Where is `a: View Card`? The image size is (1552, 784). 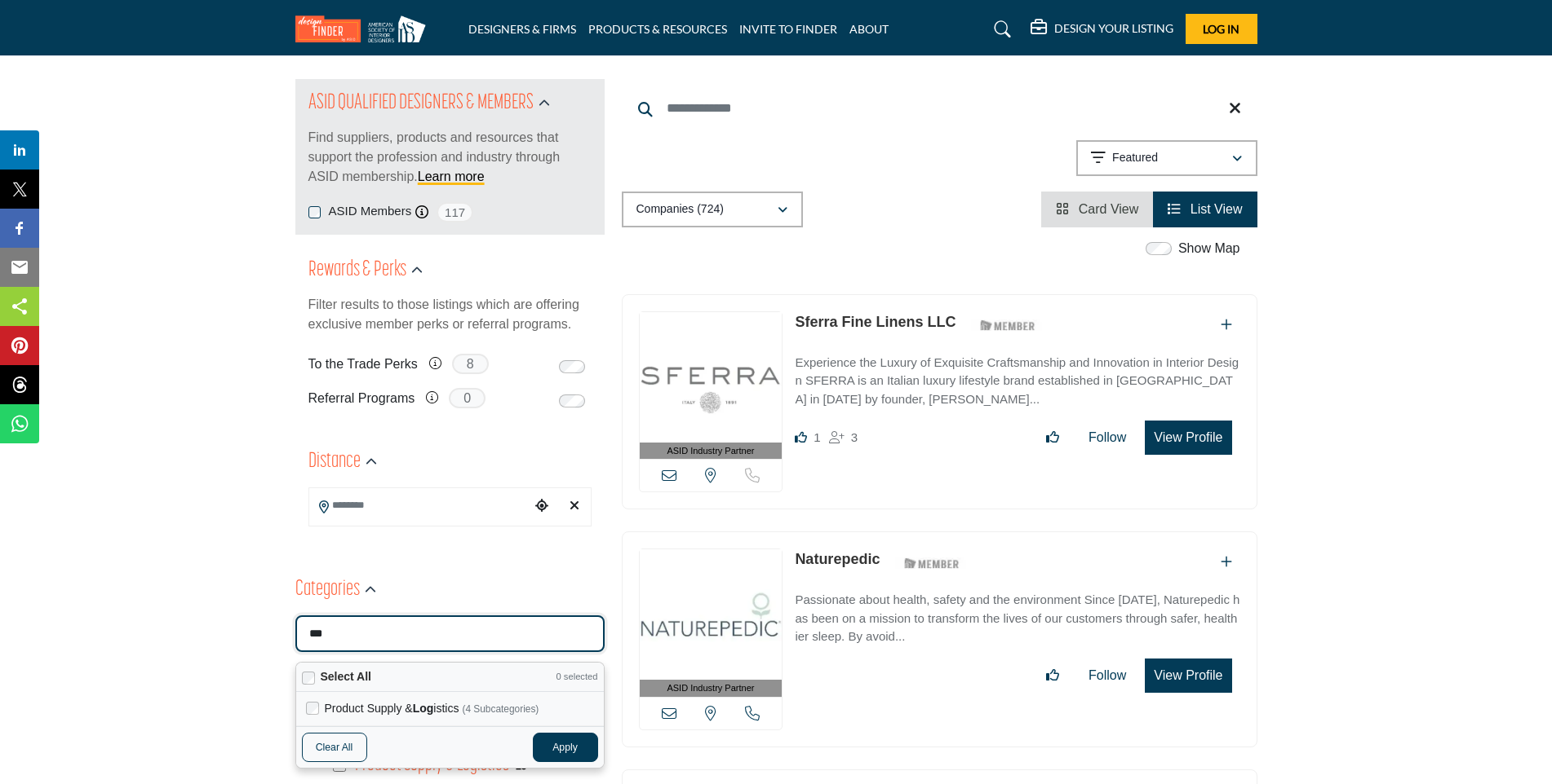 a: View Card is located at coordinates (1097, 208).